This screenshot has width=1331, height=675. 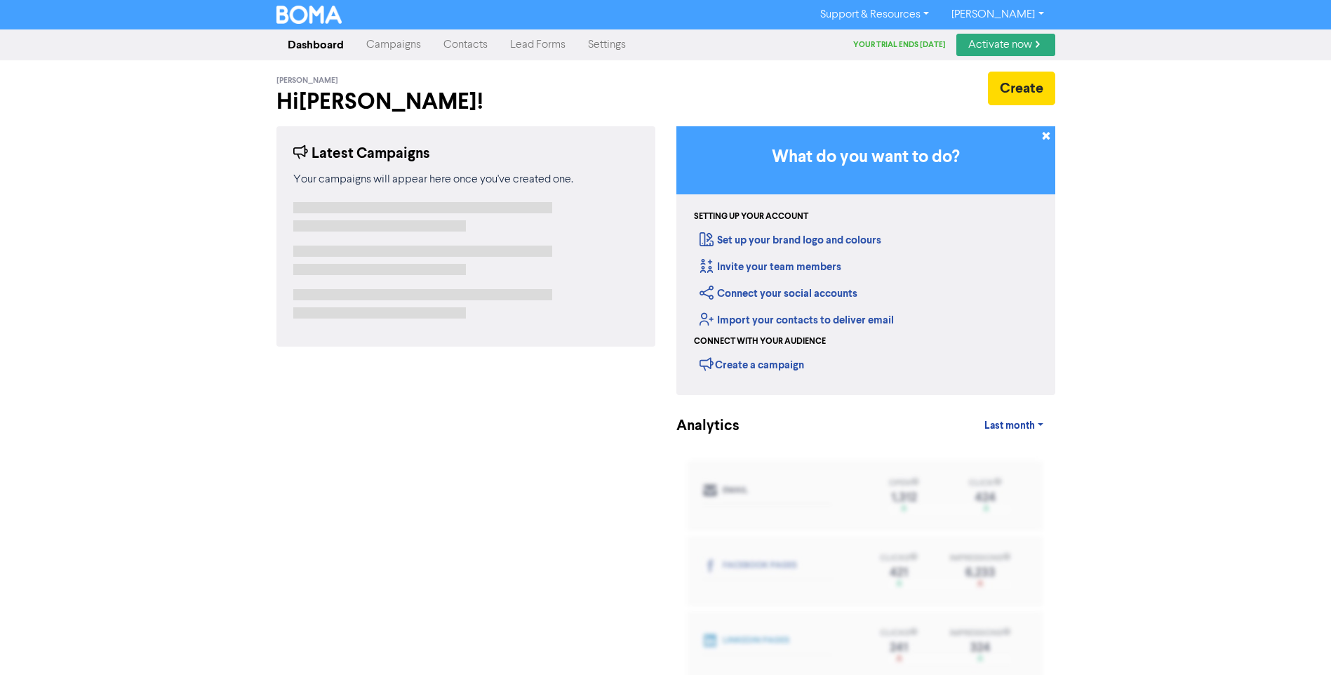 I want to click on div: Create a campaign, so click(x=752, y=364).